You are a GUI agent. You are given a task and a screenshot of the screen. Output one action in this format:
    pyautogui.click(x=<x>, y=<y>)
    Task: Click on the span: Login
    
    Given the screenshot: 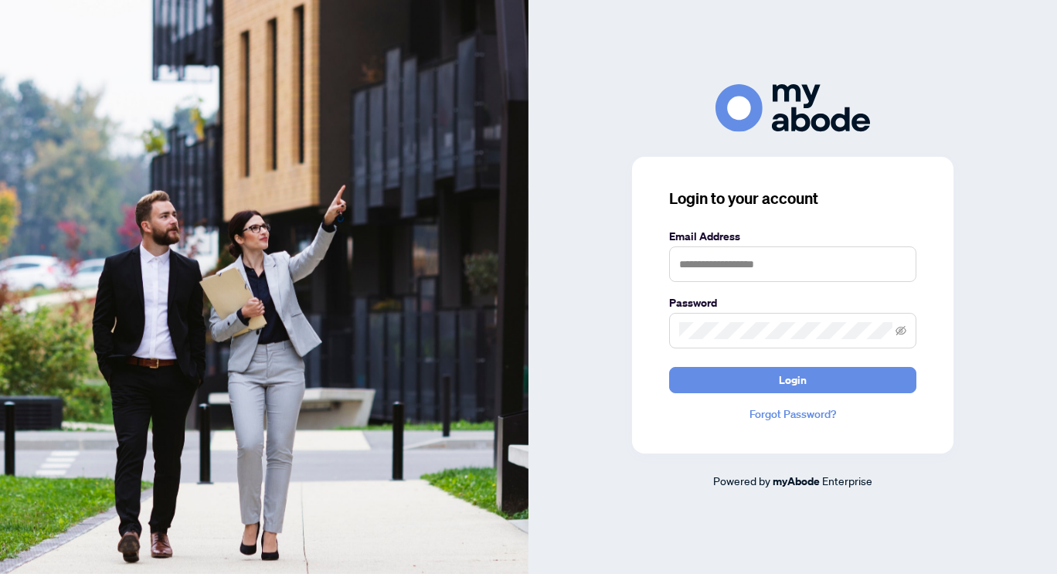 What is the action you would take?
    pyautogui.click(x=793, y=380)
    